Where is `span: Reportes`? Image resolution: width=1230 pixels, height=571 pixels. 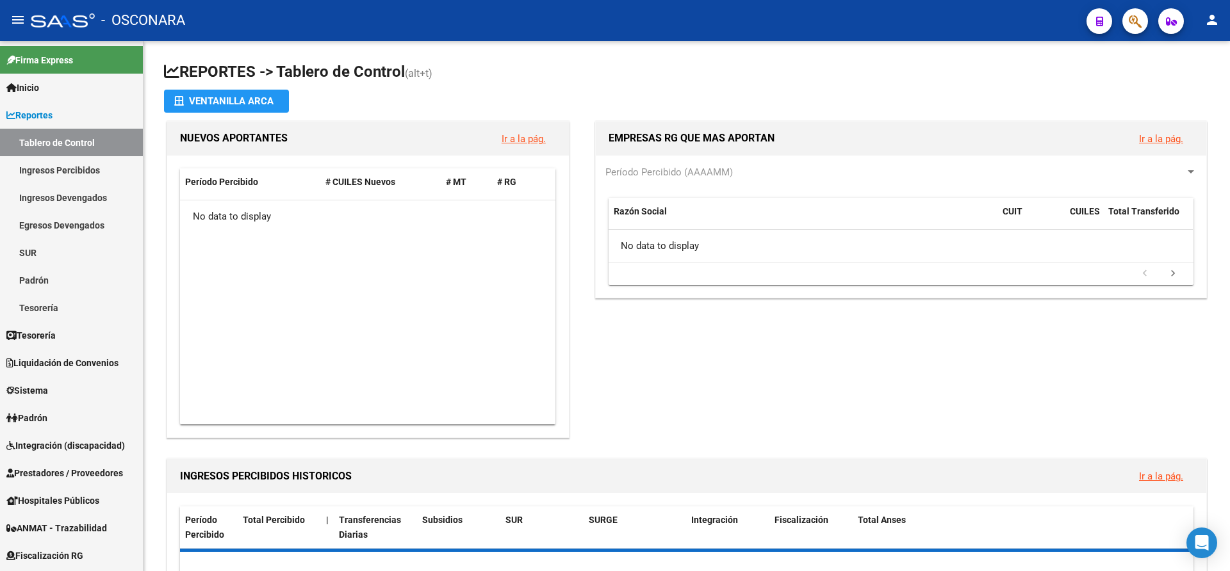 span: Reportes is located at coordinates (29, 115).